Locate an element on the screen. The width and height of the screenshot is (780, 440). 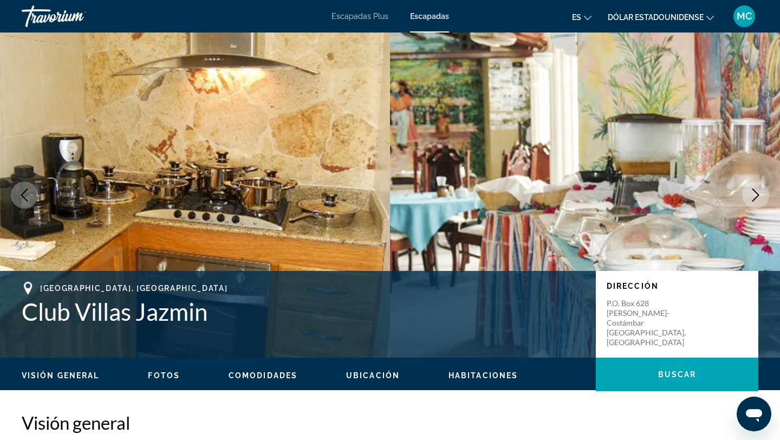
button: Visión general is located at coordinates (60, 375).